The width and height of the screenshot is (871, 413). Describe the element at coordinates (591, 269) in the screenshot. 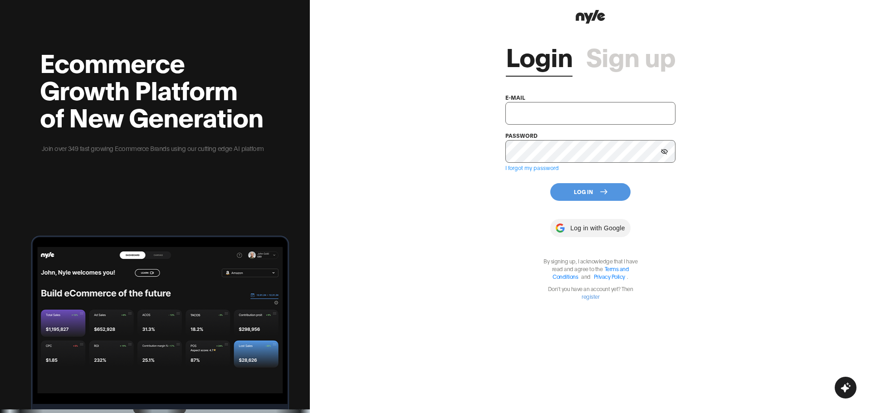

I see `p: By signing up, I acknowledge that I have read and agree to the .` at that location.